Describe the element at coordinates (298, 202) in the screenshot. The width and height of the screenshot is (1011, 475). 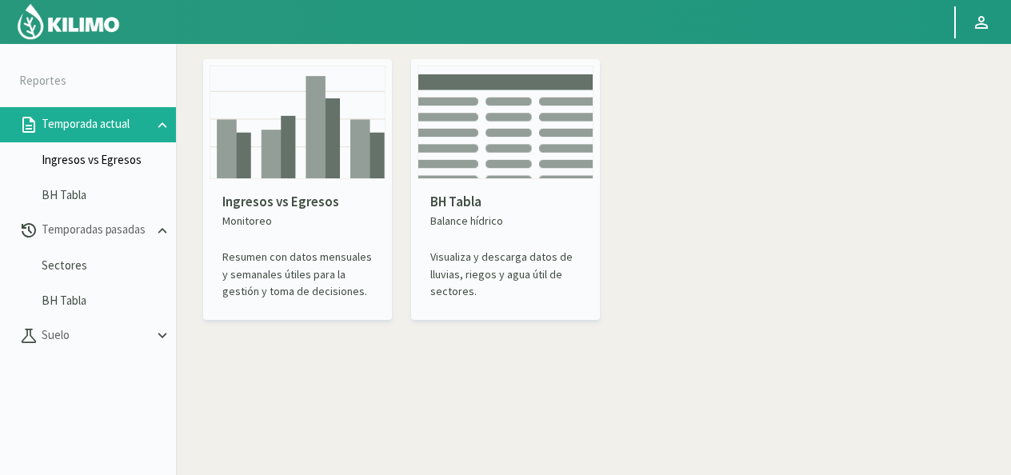
I see `p: Ingresos vs Egresos` at that location.